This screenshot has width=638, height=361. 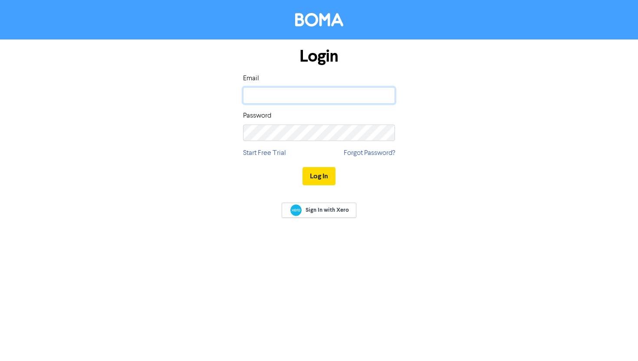 What do you see at coordinates (251, 79) in the screenshot?
I see `label: Email` at bounding box center [251, 79].